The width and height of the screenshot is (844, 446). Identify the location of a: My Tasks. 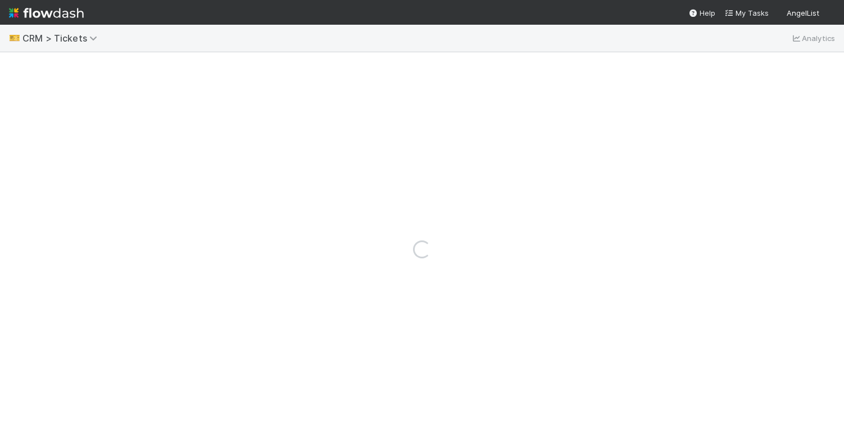
(746, 13).